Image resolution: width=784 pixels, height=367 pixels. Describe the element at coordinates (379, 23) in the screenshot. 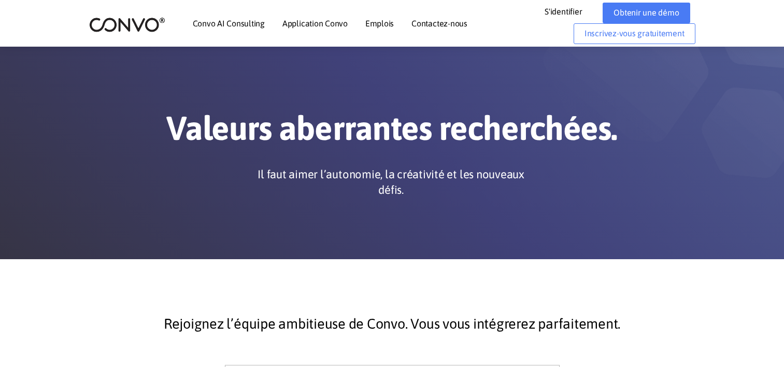

I see `a: Emplois` at that location.